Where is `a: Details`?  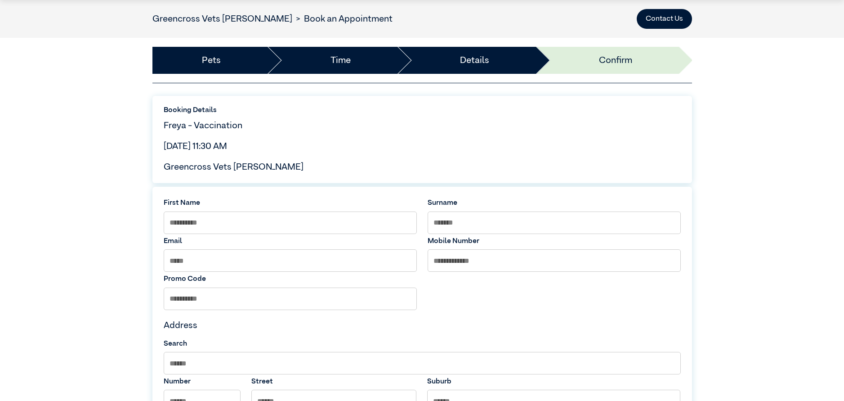
a: Details is located at coordinates (474, 60).